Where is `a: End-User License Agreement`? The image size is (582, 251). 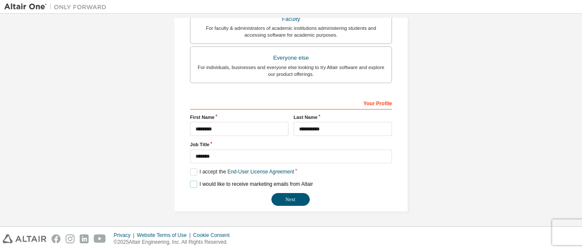
a: End-User License Agreement is located at coordinates (261, 172).